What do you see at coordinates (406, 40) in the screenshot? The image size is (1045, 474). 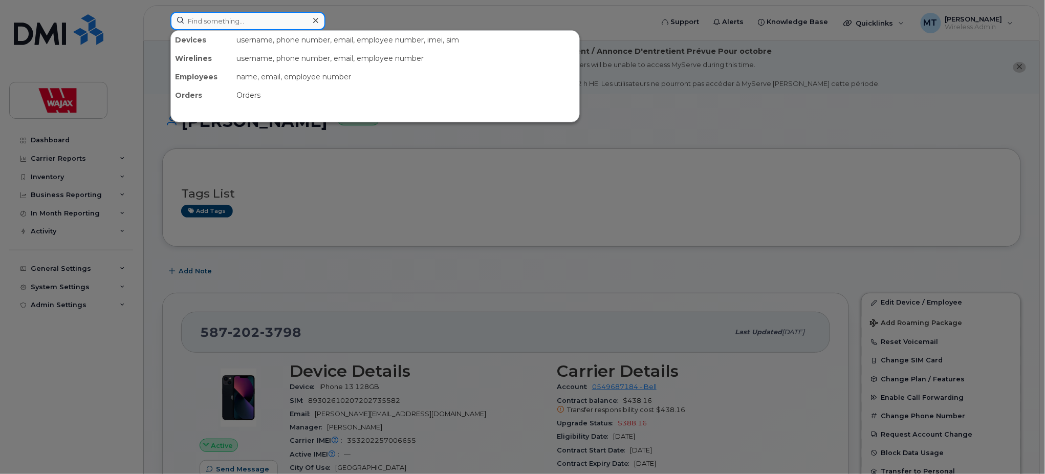 I see `div: username, phone number, email, employee number, imei, sim` at bounding box center [406, 40].